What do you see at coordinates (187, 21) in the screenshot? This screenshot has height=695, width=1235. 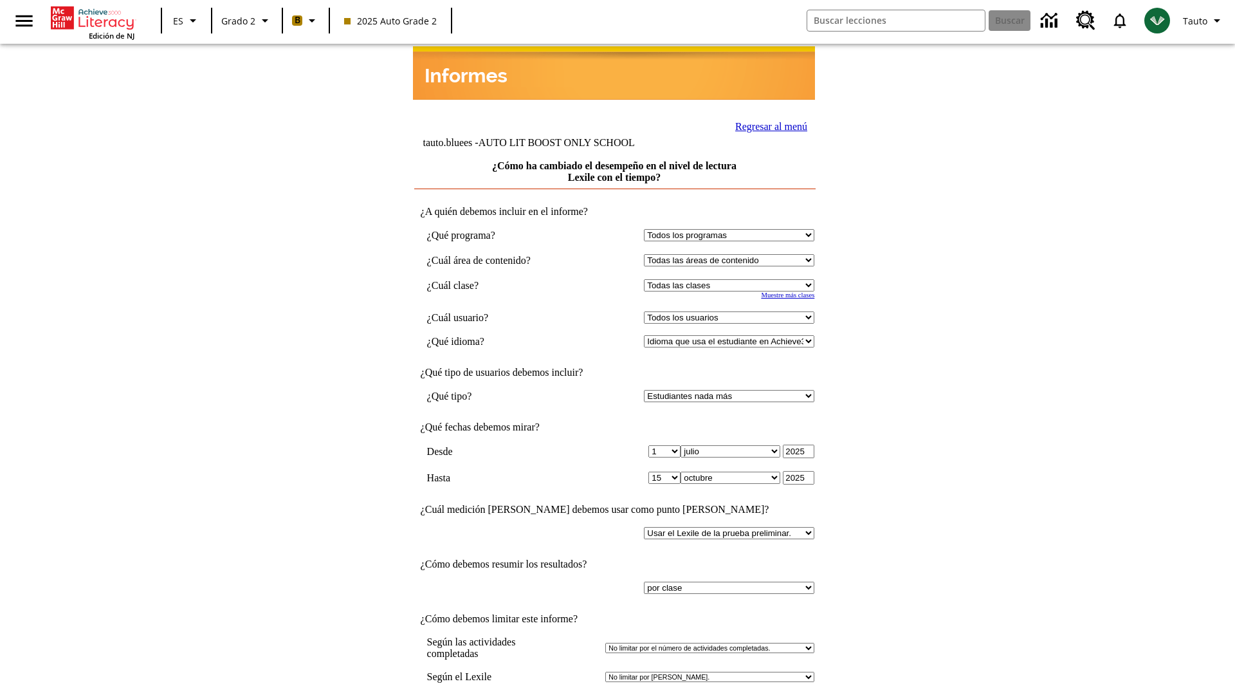 I see `button: Lenguaje: ES, Selecciona un idioma` at bounding box center [187, 21].